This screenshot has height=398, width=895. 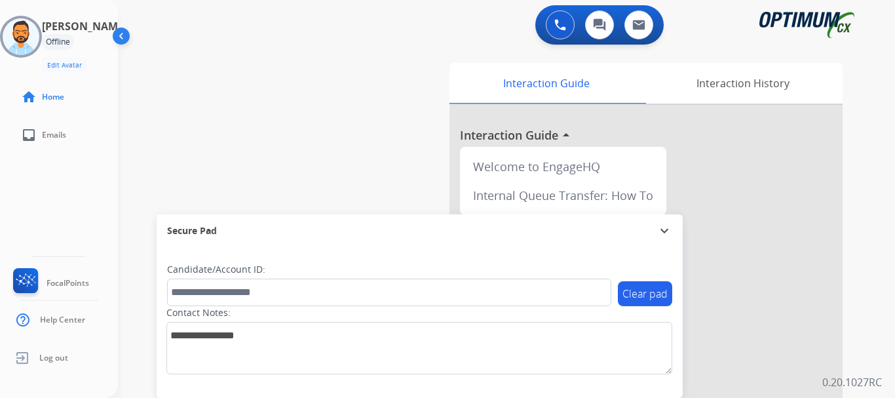 I want to click on mat-icon: expand_more, so click(x=665, y=231).